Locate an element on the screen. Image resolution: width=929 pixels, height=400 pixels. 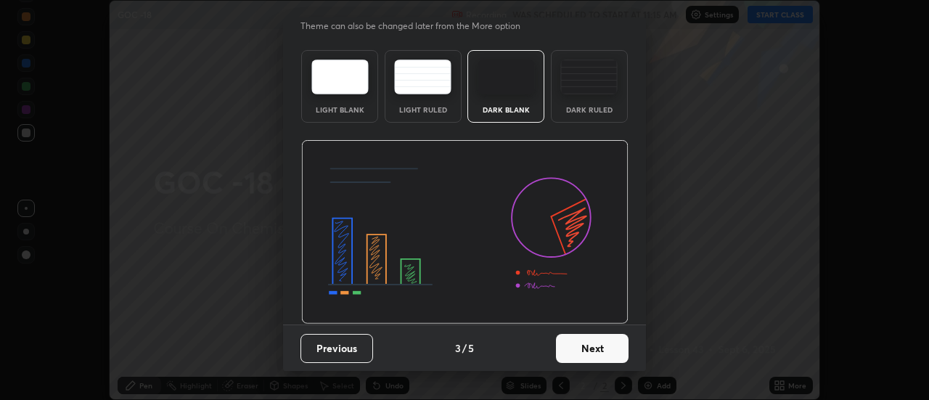
img: darkRuledTheme.de295e13.svg is located at coordinates (588, 77).